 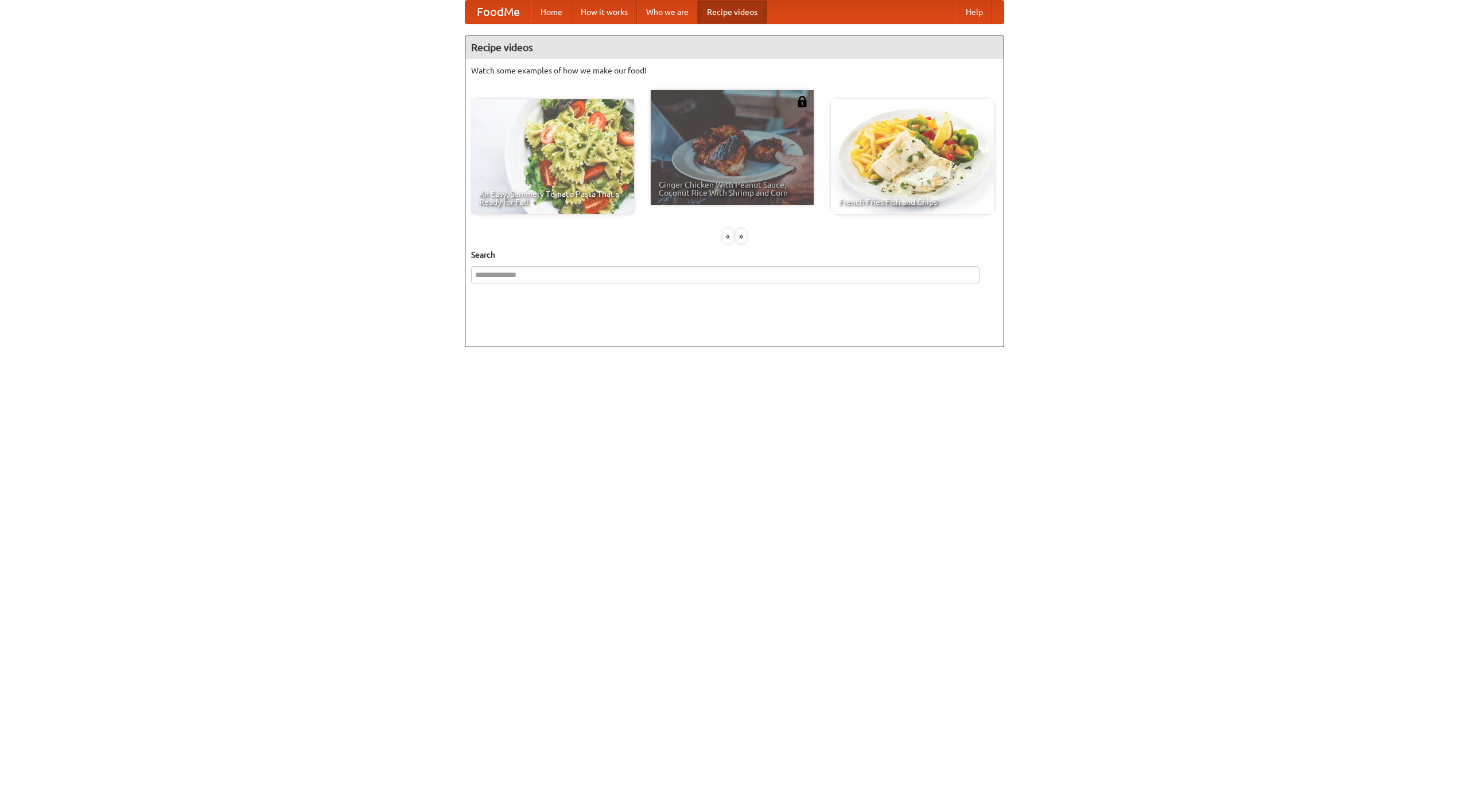 I want to click on img: 483408.png, so click(x=803, y=101).